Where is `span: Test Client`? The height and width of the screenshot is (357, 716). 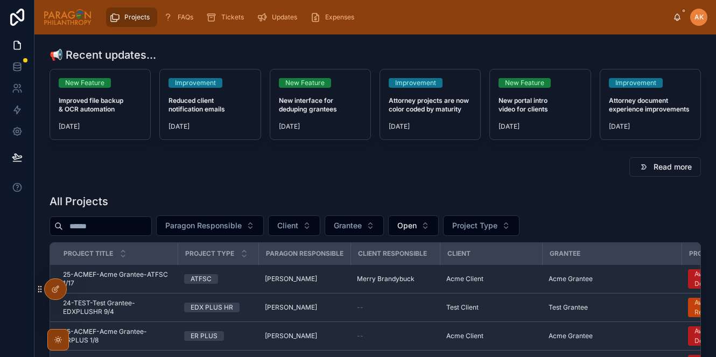
span: Test Client is located at coordinates (463, 308).